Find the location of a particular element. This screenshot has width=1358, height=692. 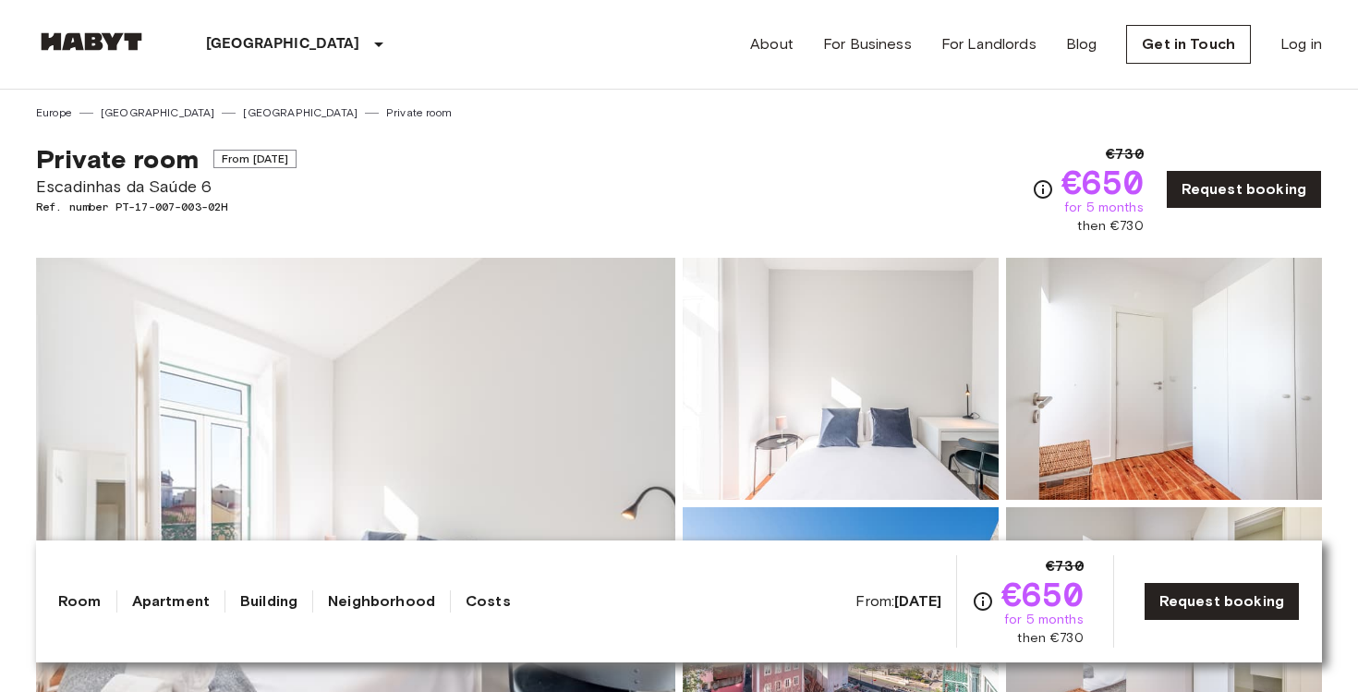

a: Apartment is located at coordinates (171, 602).